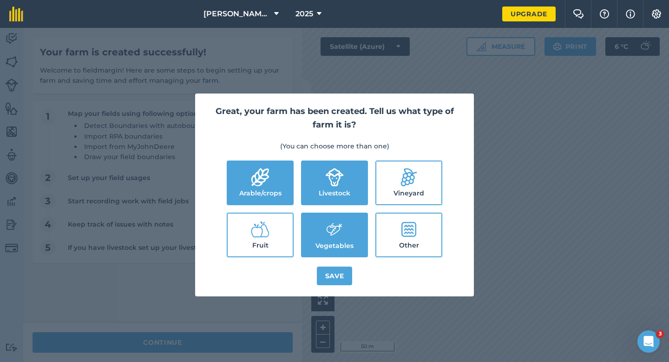 Image resolution: width=669 pixels, height=362 pixels. I want to click on label: Vineyard, so click(409, 183).